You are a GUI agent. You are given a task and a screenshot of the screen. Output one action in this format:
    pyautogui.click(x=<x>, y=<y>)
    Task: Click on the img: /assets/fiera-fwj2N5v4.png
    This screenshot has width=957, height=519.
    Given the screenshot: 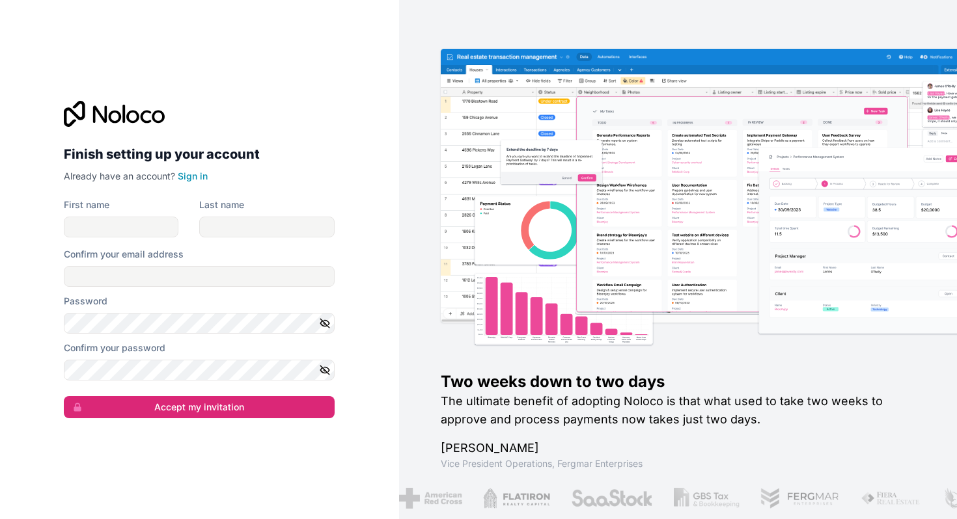 What is the action you would take?
    pyautogui.click(x=890, y=498)
    